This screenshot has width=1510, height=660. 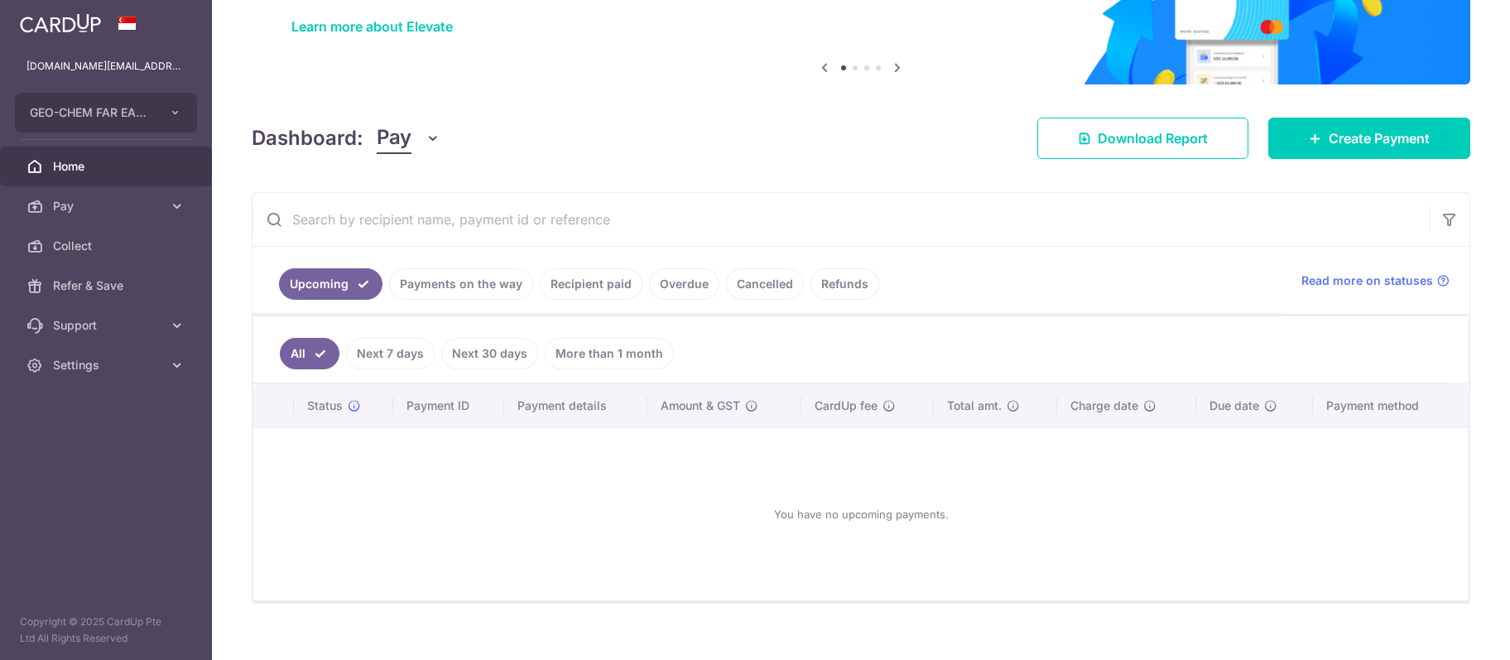 What do you see at coordinates (1369, 138) in the screenshot?
I see `a: Create Payment` at bounding box center [1369, 138].